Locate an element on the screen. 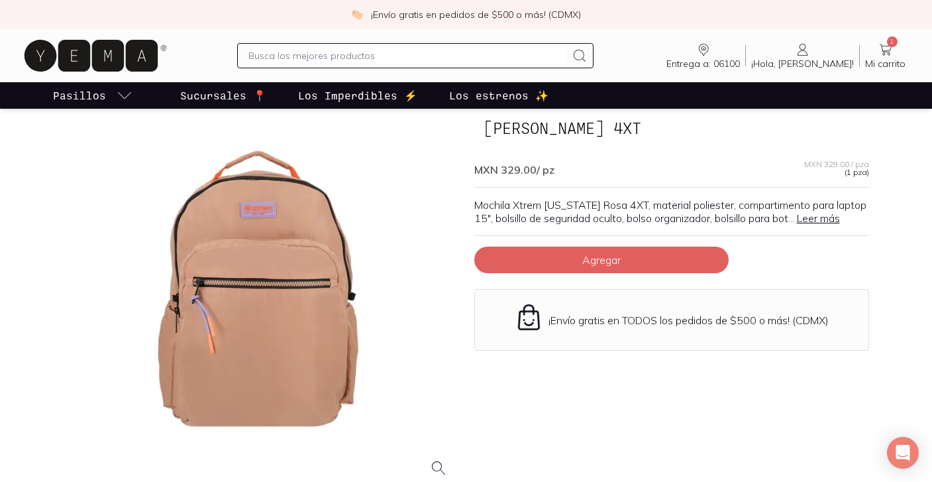 The width and height of the screenshot is (932, 482). a: Leer más is located at coordinates (818, 218).